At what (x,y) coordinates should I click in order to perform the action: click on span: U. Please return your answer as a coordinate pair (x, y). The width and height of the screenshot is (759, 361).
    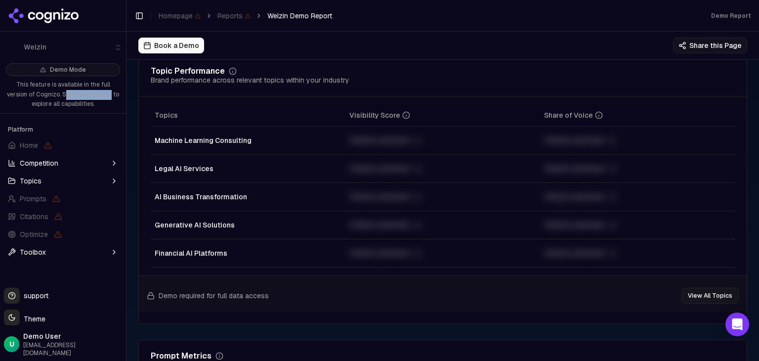
    Looking at the image, I should click on (12, 344).